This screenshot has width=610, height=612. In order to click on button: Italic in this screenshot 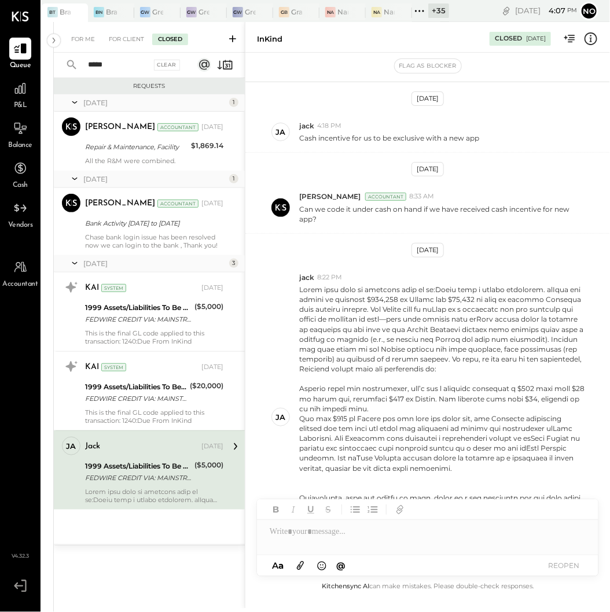, I will do `click(294, 510)`.